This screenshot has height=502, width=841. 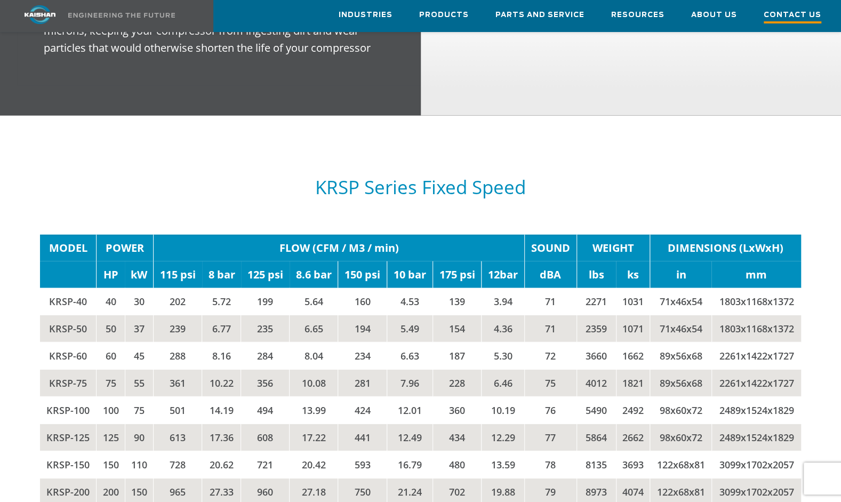 What do you see at coordinates (596, 383) in the screenshot?
I see `td: 4012` at bounding box center [596, 383].